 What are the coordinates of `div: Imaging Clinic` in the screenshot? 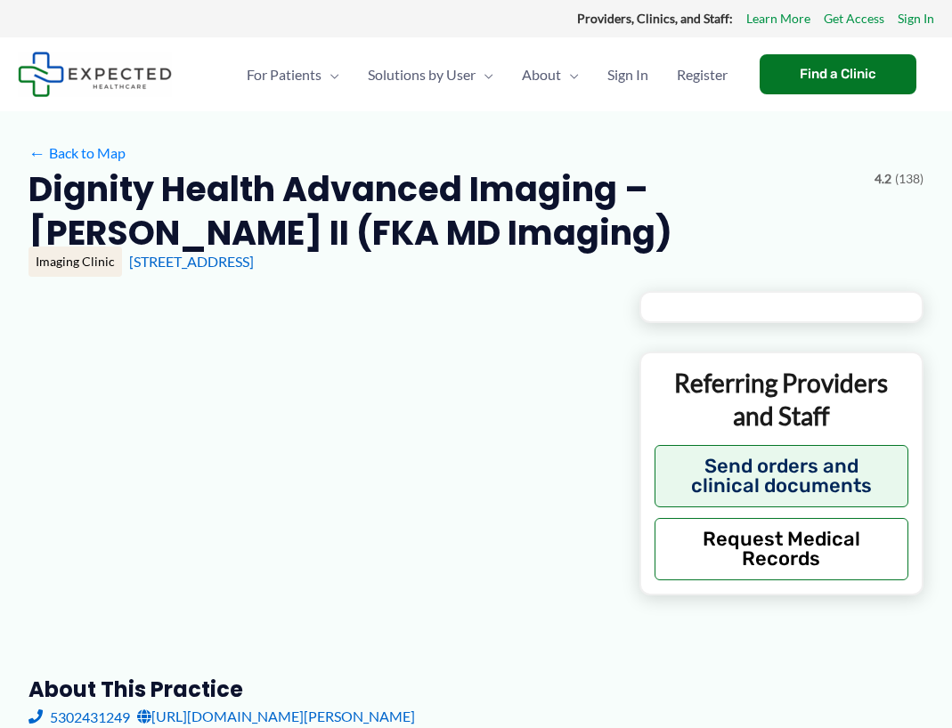 It's located at (75, 262).